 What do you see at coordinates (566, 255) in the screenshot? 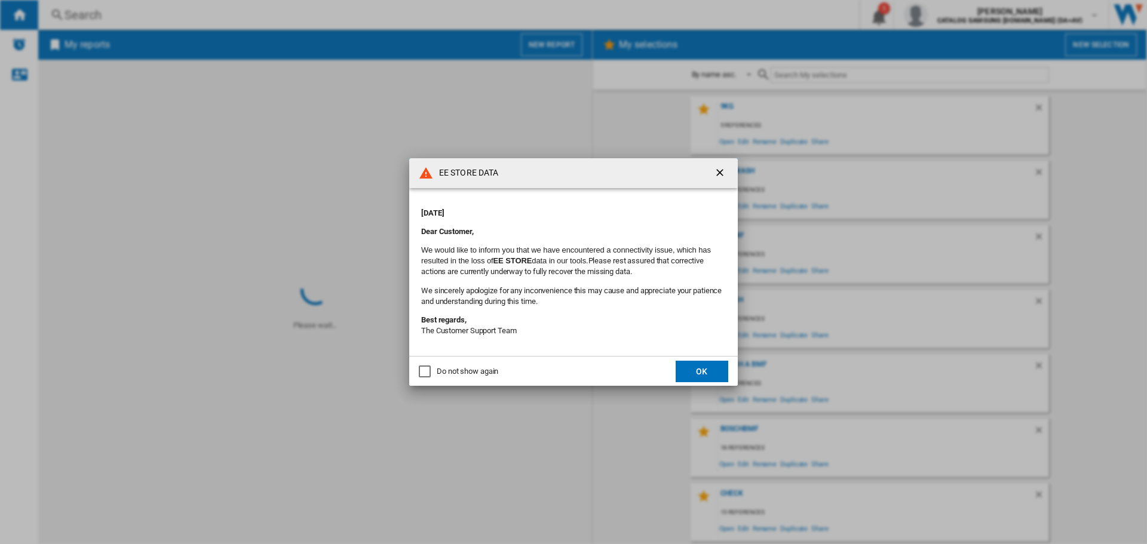
I see `font: We would like to inform you that we have encountered a connectivity issue, which has resulted in ...` at bounding box center [566, 255].